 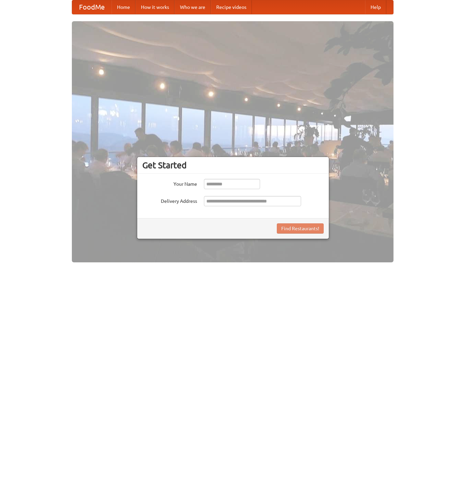 I want to click on a: Help, so click(x=376, y=7).